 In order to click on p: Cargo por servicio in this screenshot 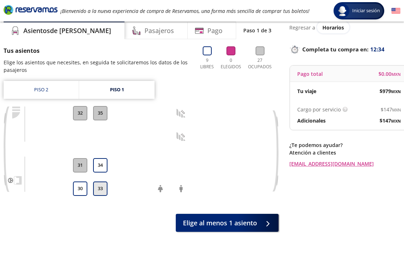, I will do `click(319, 109)`.